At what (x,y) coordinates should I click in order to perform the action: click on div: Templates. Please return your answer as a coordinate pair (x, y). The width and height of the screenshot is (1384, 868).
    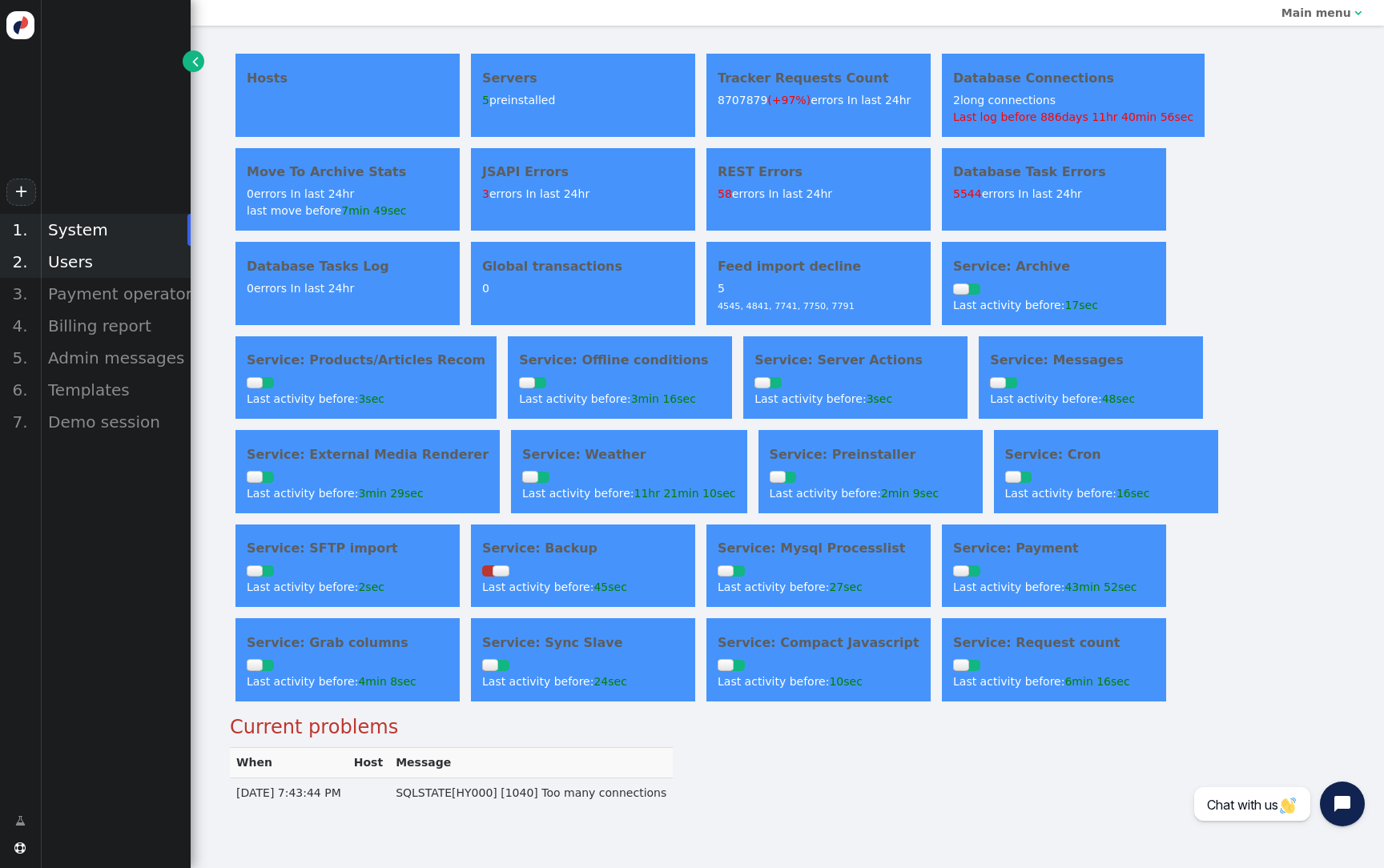
    Looking at the image, I should click on (116, 390).